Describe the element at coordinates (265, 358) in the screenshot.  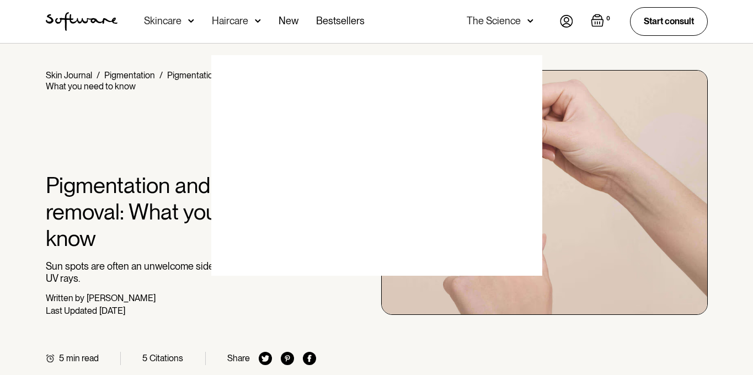
I see `img: twitter icon` at that location.